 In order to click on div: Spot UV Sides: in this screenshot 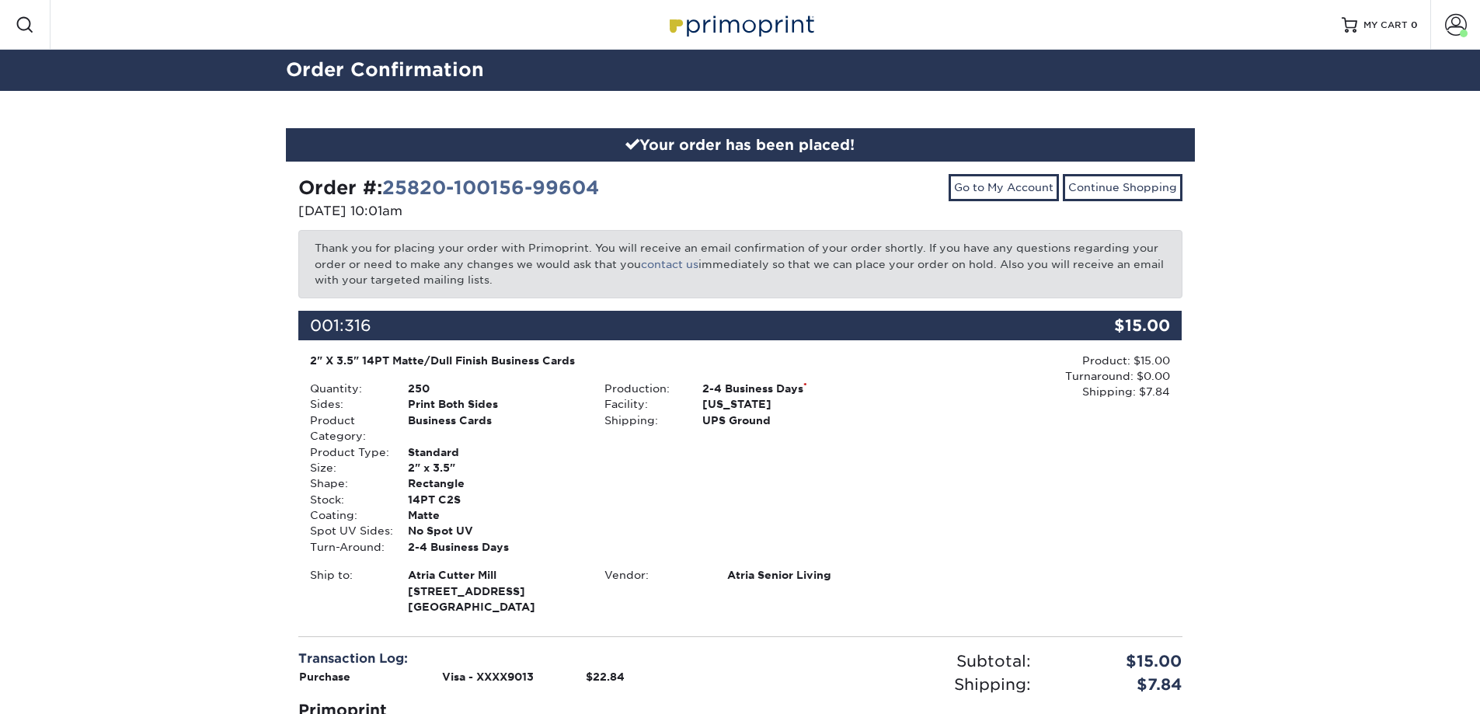, I will do `click(347, 530)`.